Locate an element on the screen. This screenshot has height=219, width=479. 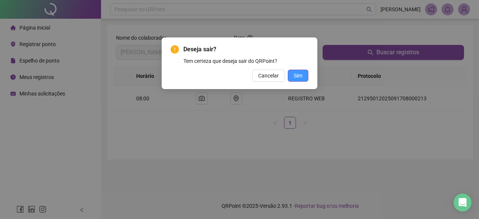
span: Cancelar is located at coordinates (268, 76).